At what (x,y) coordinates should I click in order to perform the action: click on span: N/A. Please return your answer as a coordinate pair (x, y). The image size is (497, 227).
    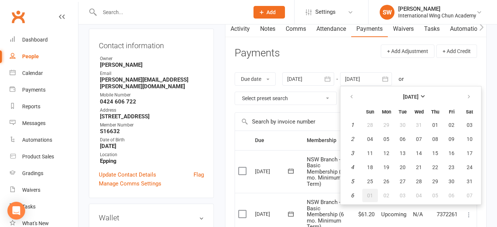
    Looking at the image, I should click on (418, 214).